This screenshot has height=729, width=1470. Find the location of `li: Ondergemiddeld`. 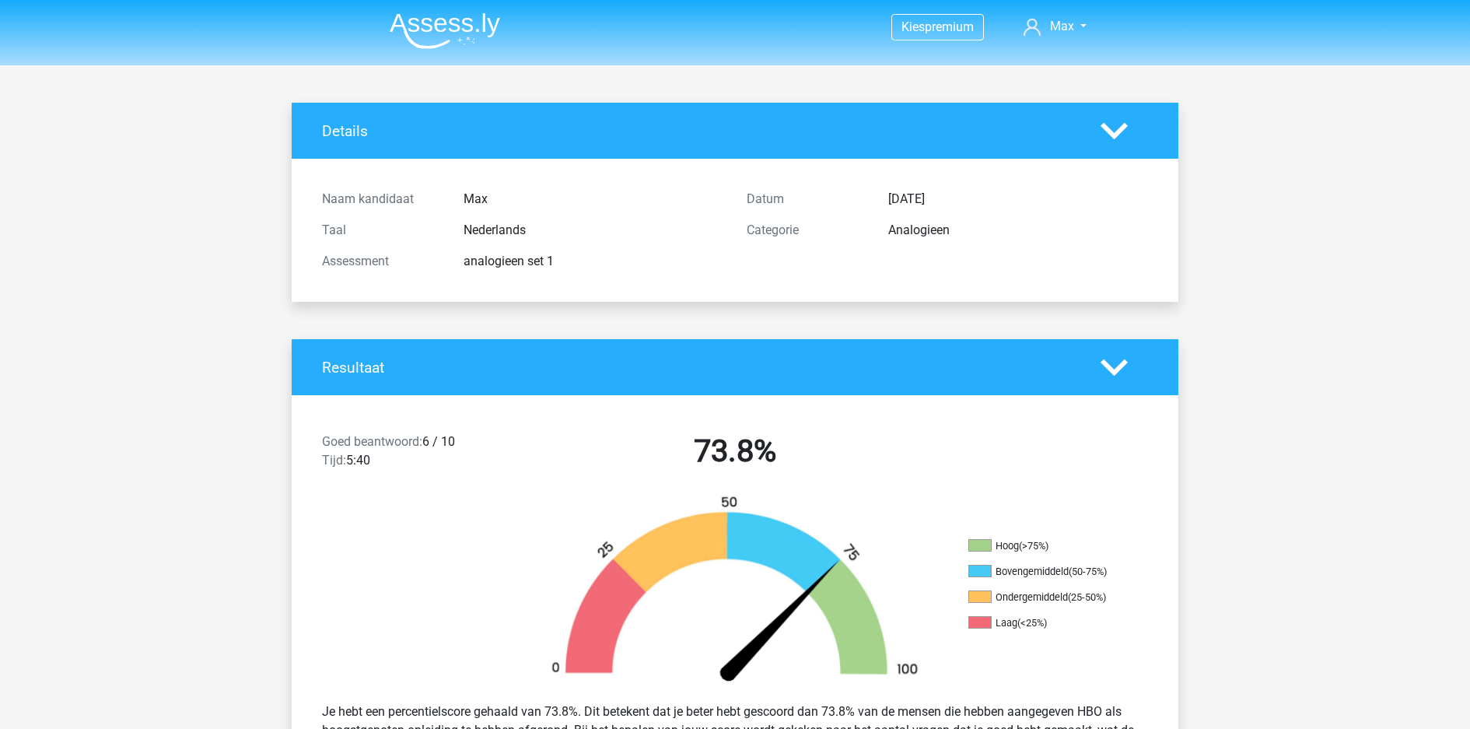

li: Ondergemiddeld is located at coordinates (1046, 597).